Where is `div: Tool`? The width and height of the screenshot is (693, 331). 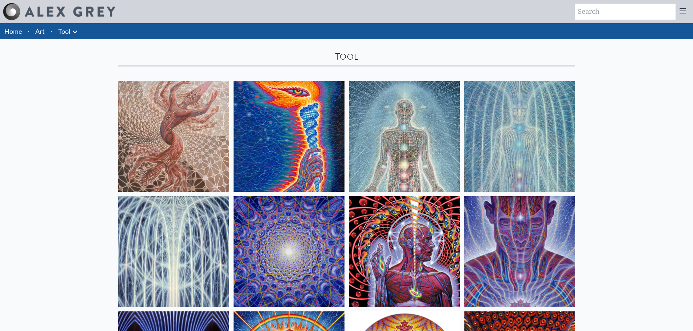 div: Tool is located at coordinates (347, 57).